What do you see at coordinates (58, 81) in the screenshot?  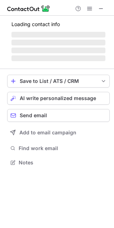 I see `button: save-profile-one-click` at bounding box center [58, 81].